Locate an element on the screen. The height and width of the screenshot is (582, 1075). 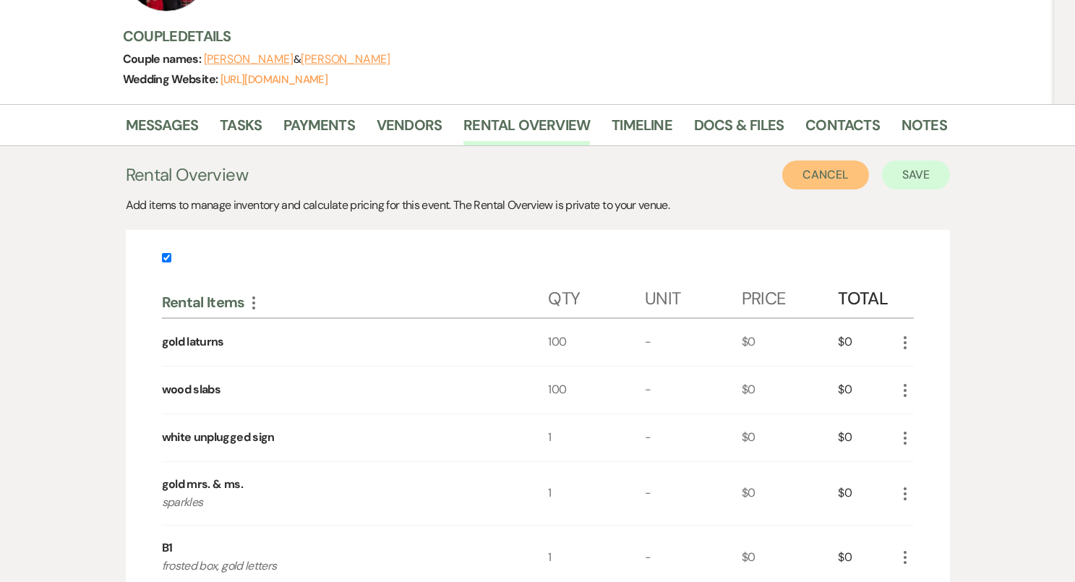
button: Cancel is located at coordinates (826, 175).